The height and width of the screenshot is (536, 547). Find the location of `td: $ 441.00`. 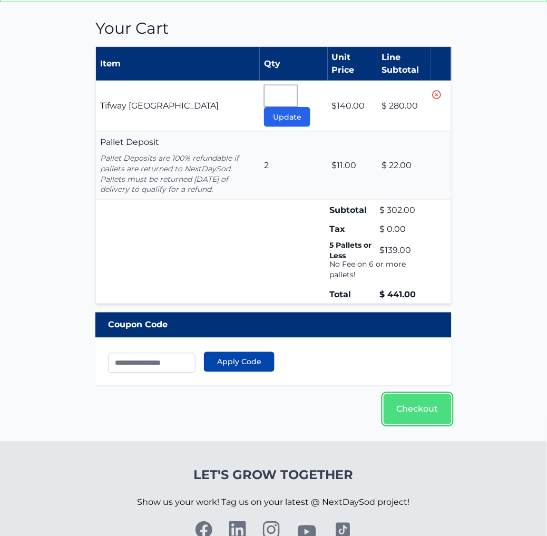

td: $ 441.00 is located at coordinates (404, 295).